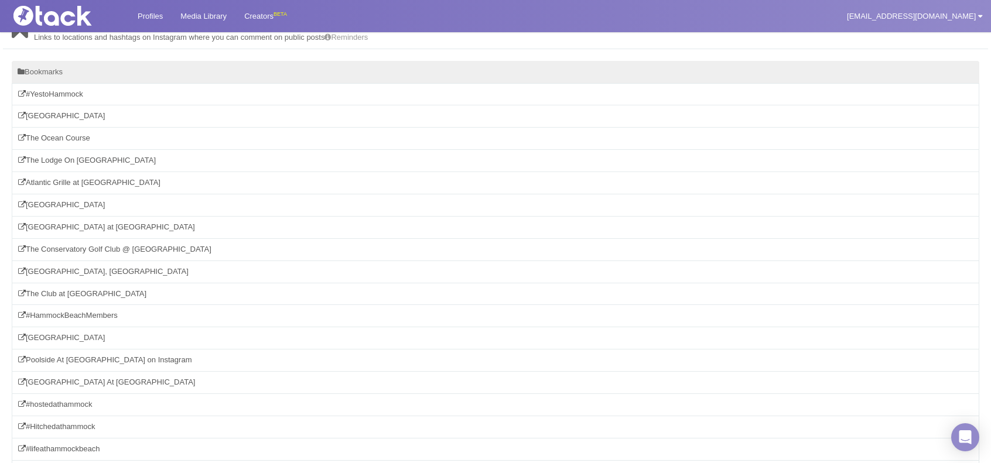 The image size is (991, 463). What do you see at coordinates (496, 316) in the screenshot?
I see `div: #HammockBeachMembers` at bounding box center [496, 316].